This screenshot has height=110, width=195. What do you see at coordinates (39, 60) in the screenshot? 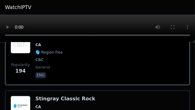
I see `span: CBC` at bounding box center [39, 60].